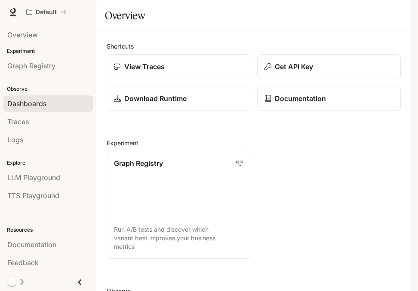  Describe the element at coordinates (155, 98) in the screenshot. I see `p: Download Runtime` at that location.